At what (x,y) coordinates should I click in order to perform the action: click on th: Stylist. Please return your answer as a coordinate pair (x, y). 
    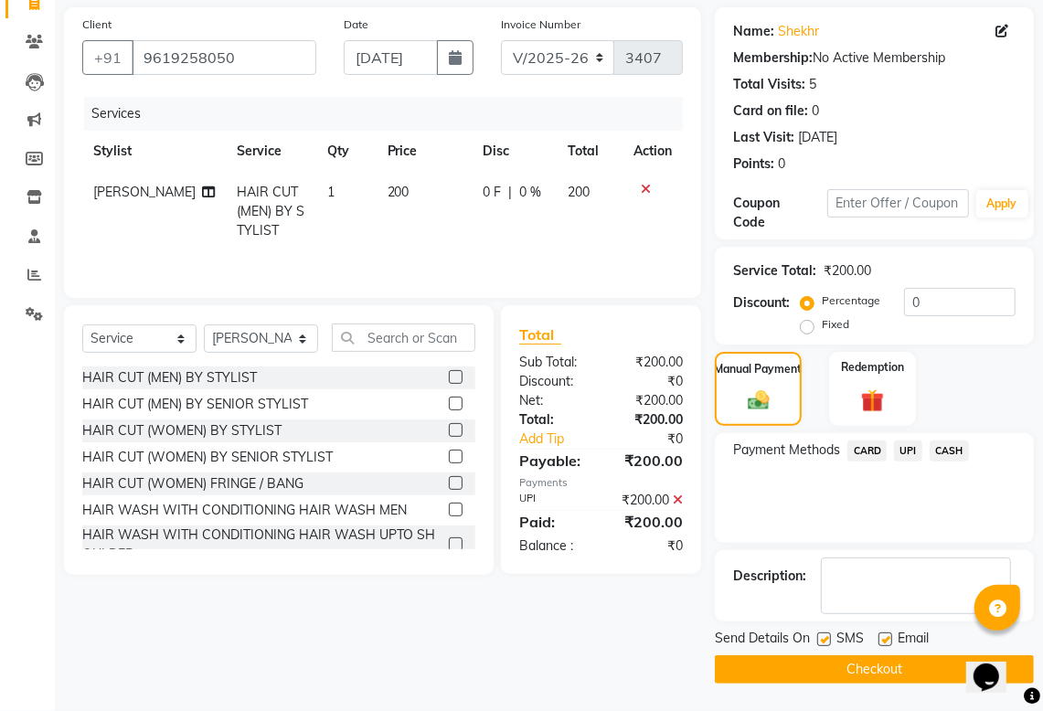
    Looking at the image, I should click on (154, 151).